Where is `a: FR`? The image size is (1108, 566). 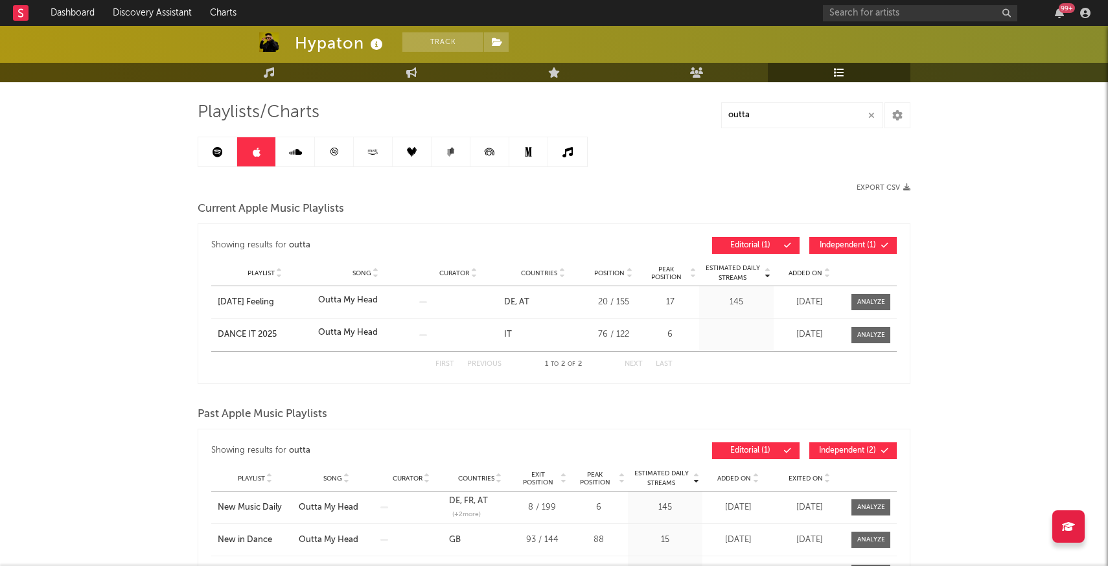 a: FR is located at coordinates (466, 501).